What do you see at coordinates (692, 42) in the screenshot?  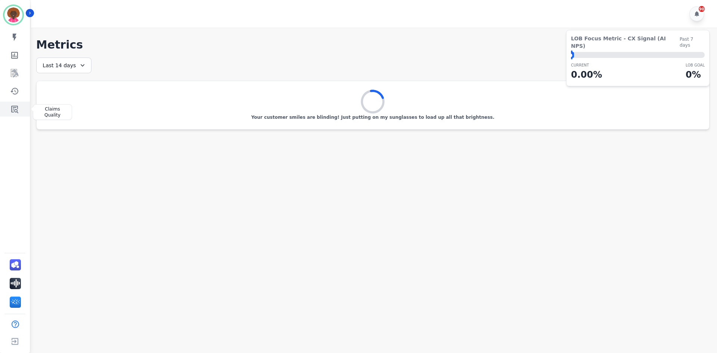 I see `span: Past 7 days` at bounding box center [692, 42].